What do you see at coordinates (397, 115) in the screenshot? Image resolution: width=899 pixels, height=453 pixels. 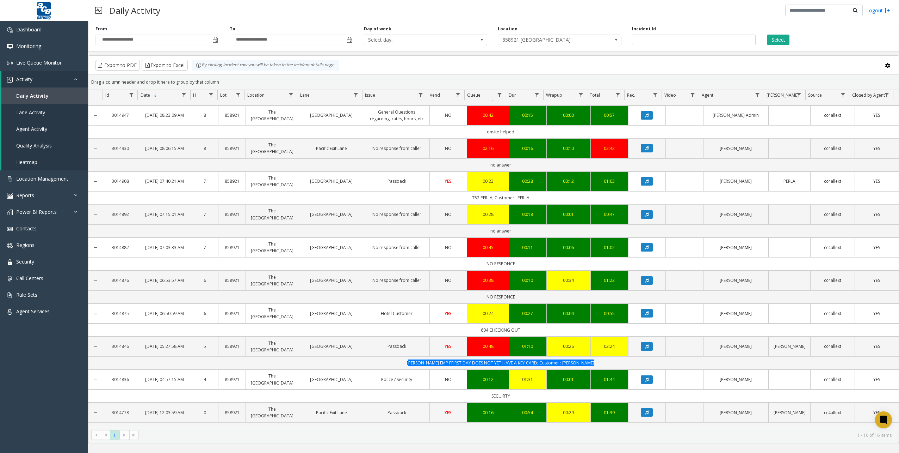 I see `a: General Questions regarding, rates, hours, etc` at bounding box center [397, 115].